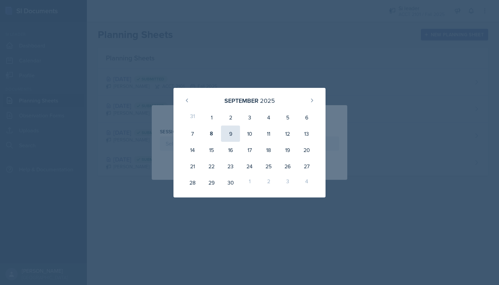  I want to click on div: 12, so click(287, 134).